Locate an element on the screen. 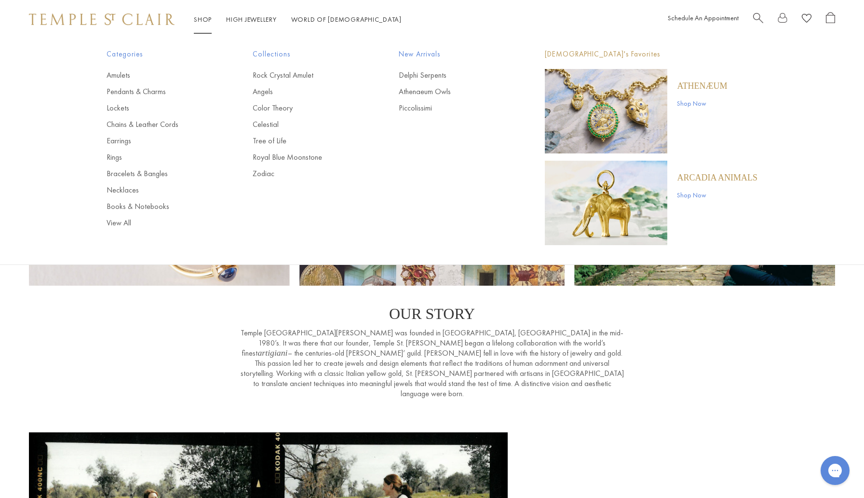 The height and width of the screenshot is (498, 864). a: Athenaeum Owls is located at coordinates (452, 92).